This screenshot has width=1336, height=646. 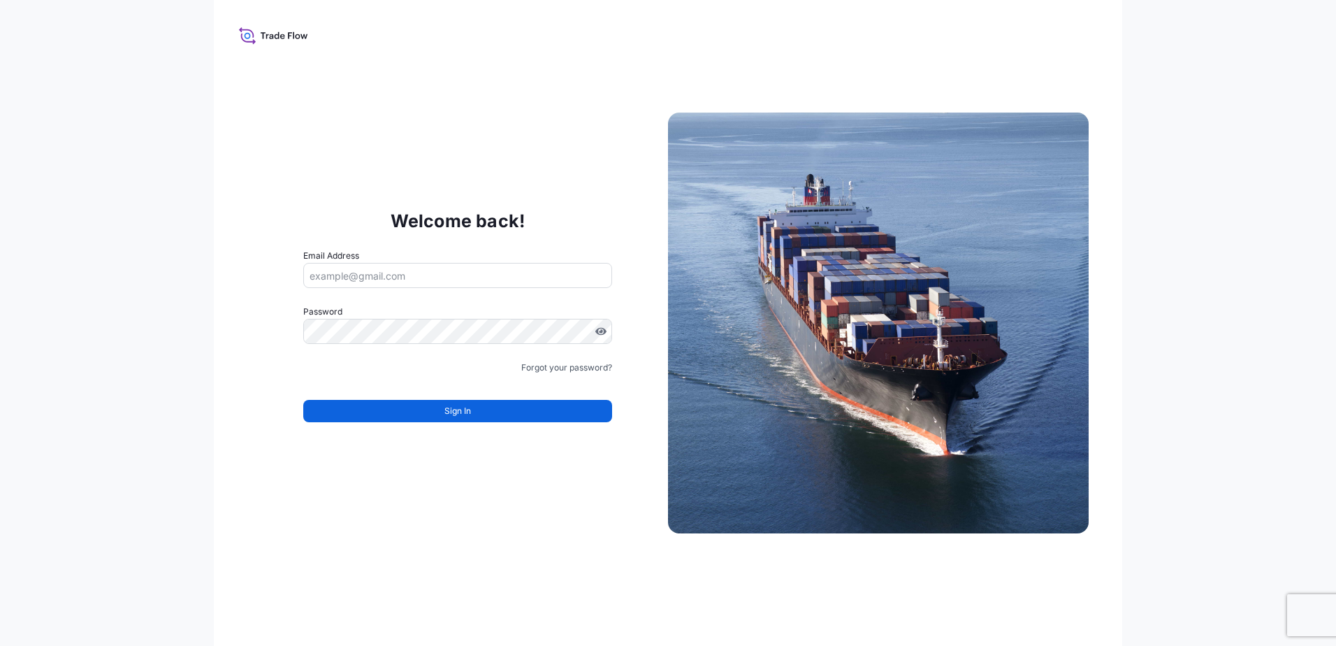 I want to click on input: example@gmail.com, so click(x=458, y=275).